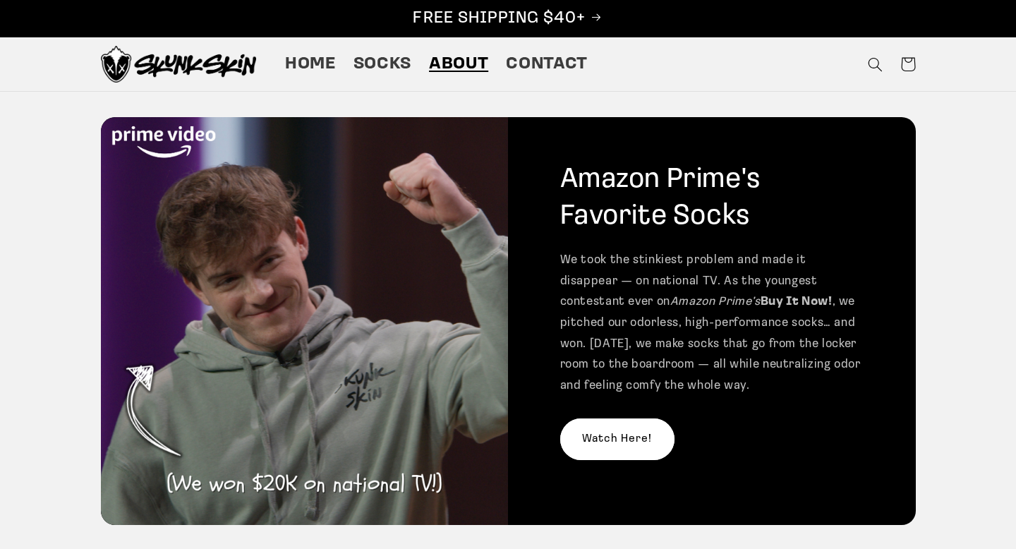 The height and width of the screenshot is (549, 1016). What do you see at coordinates (546, 64) in the screenshot?
I see `span: Contact` at bounding box center [546, 64].